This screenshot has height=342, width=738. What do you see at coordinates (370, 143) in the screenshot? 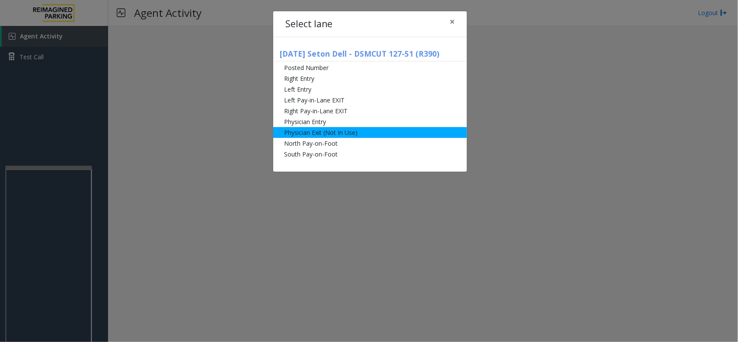
I see `li: North Pay-on-Foot` at bounding box center [370, 143].